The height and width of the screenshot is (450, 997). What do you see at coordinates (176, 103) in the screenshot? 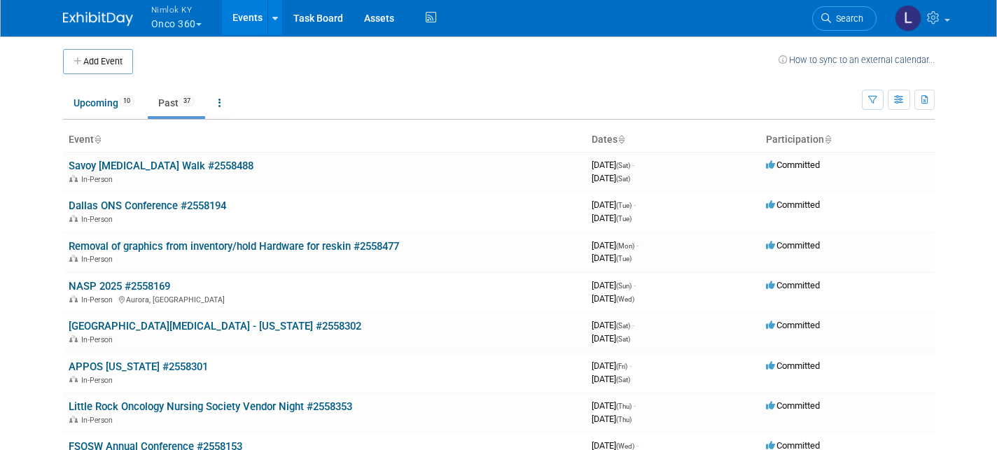
I see `a: Past37` at bounding box center [176, 103].